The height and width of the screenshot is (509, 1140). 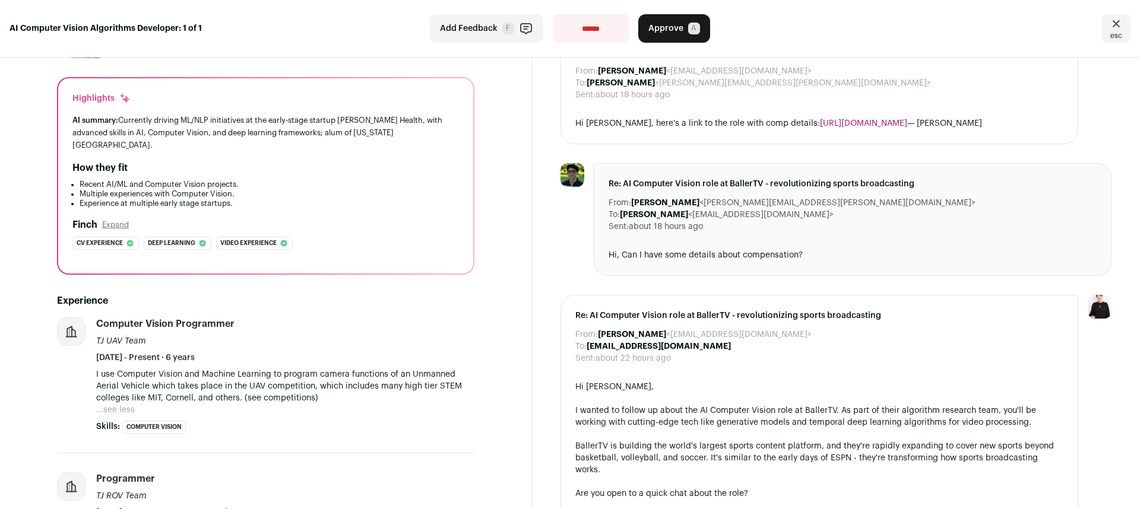 What do you see at coordinates (269, 194) in the screenshot?
I see `li: Multiple experiences with Computer Vision.` at bounding box center [269, 194].